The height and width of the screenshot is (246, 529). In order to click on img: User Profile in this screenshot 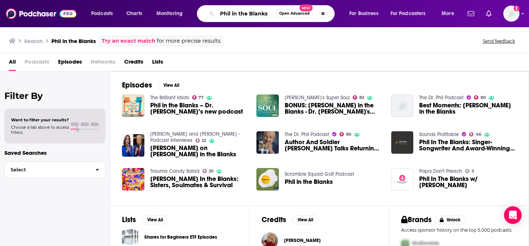, I will do `click(512, 14)`.